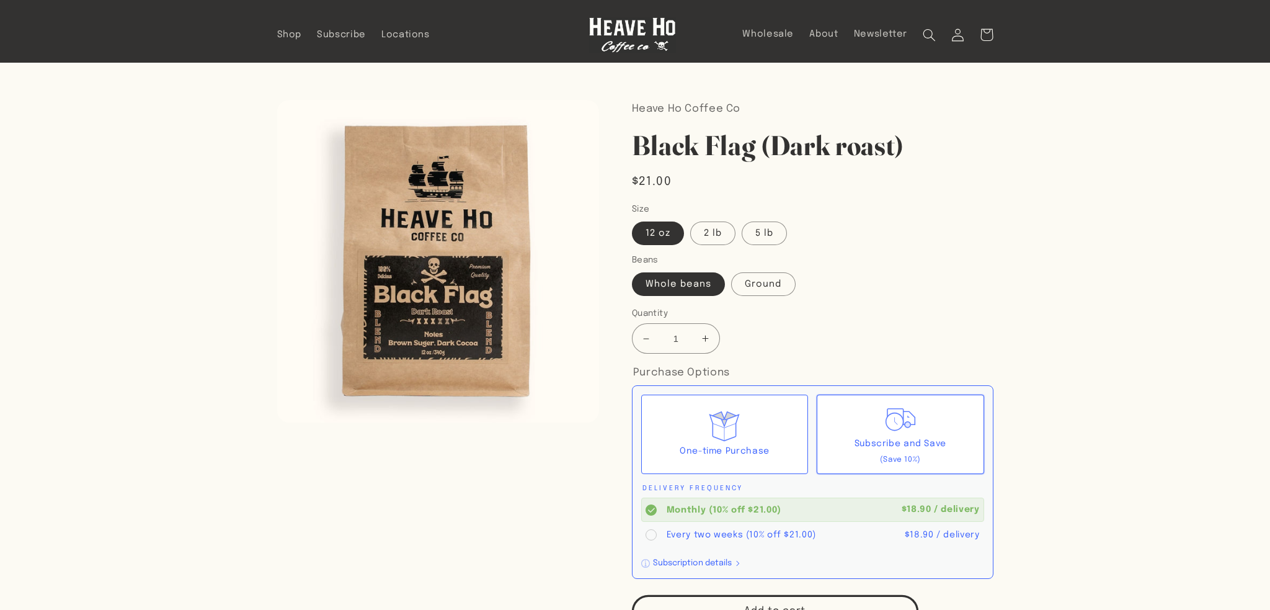  I want to click on legend: Delivery Frequency, so click(693, 488).